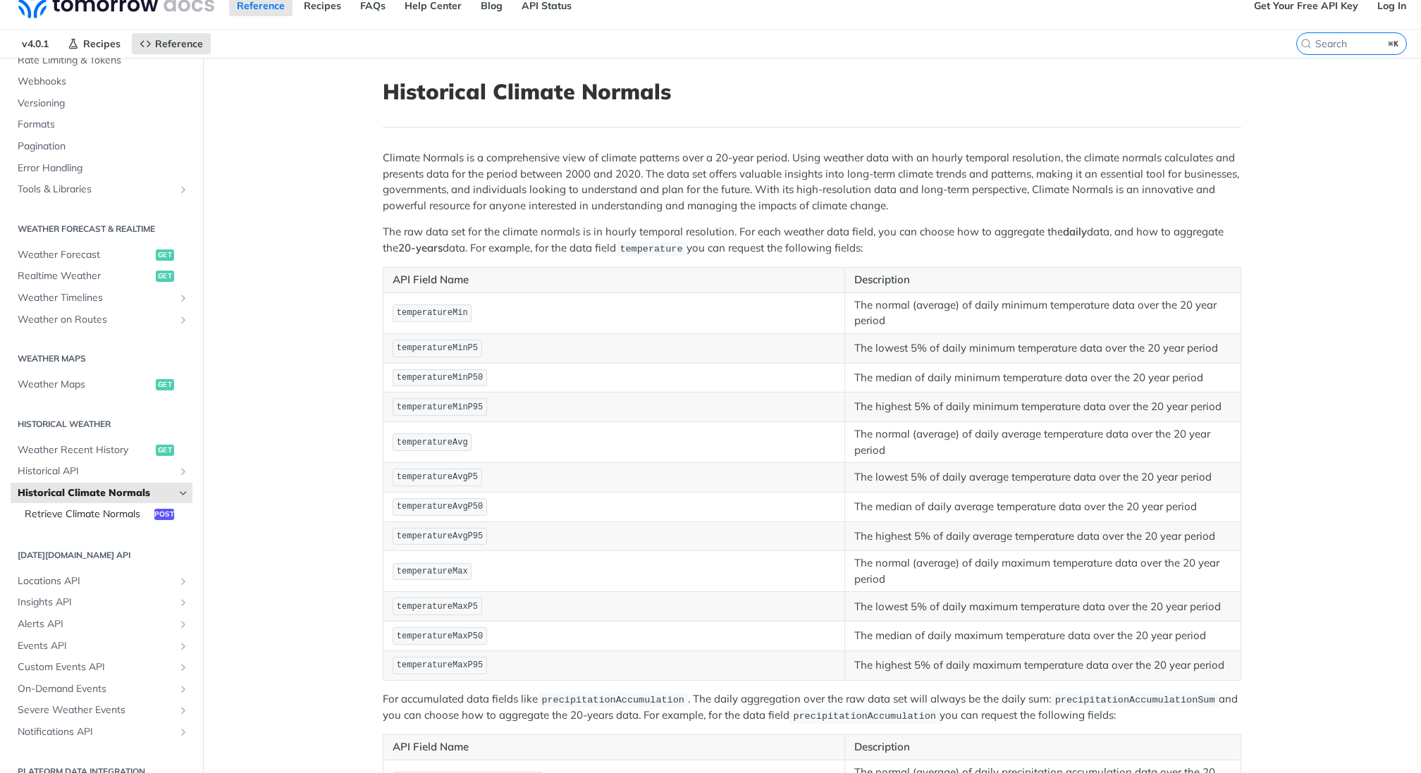 The image size is (1421, 773). I want to click on p: The lowest 5% of daily average temperature data over the 20 year period, so click(1043, 477).